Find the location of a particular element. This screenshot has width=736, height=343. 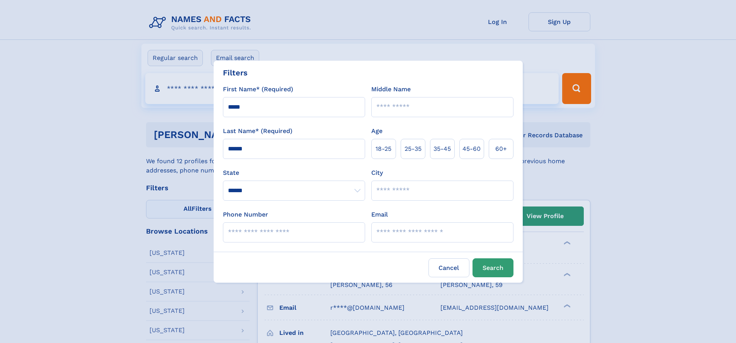

button: Search is located at coordinates (493, 267).